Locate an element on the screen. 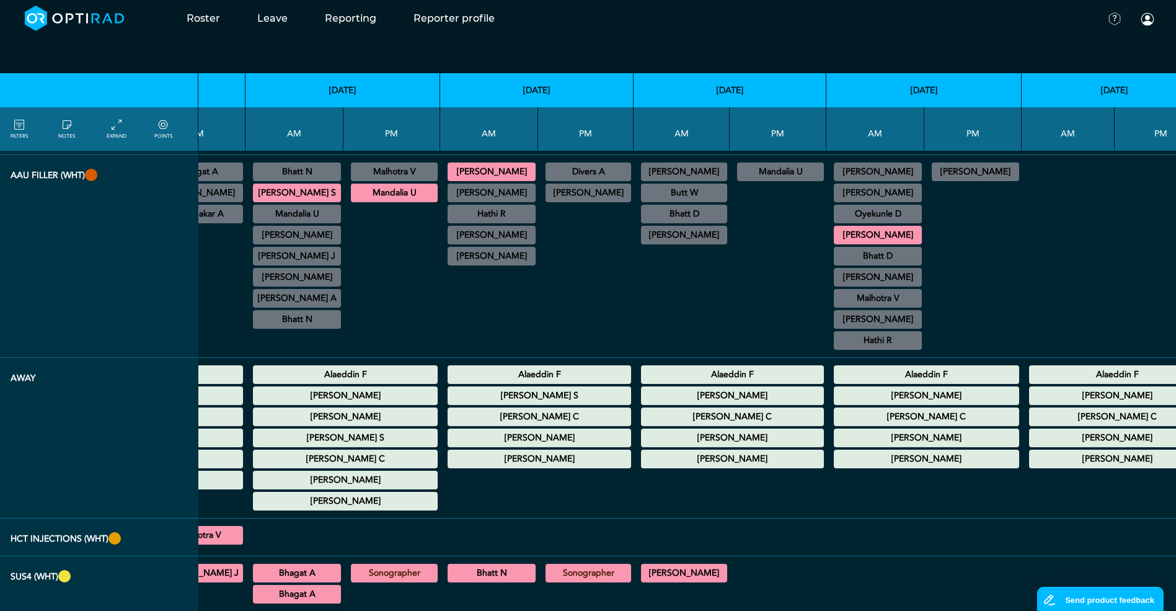 Image resolution: width=1176 pixels, height=611 pixels. a: FILTERS is located at coordinates (19, 129).